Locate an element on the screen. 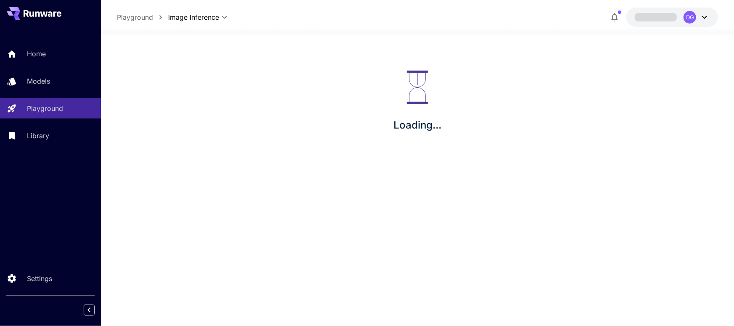 Image resolution: width=734 pixels, height=326 pixels. button: Collapse sidebar is located at coordinates (89, 310).